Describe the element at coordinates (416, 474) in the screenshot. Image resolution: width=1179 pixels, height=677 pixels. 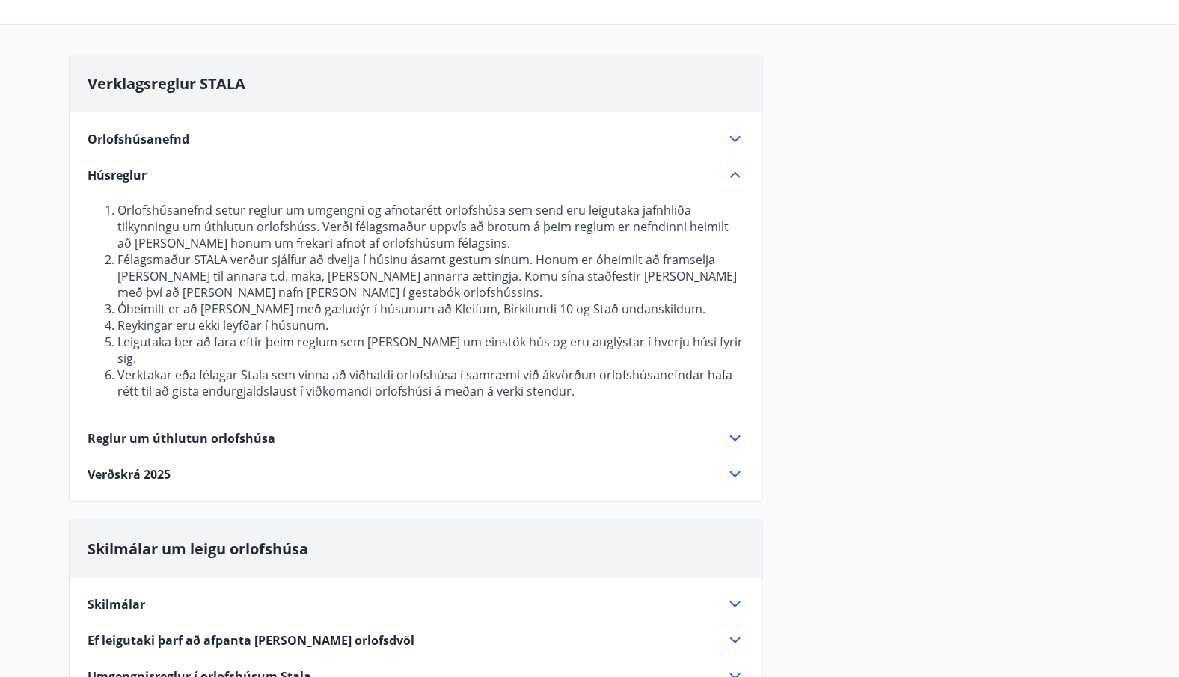
I see `div: Verðskrá 2025` at that location.